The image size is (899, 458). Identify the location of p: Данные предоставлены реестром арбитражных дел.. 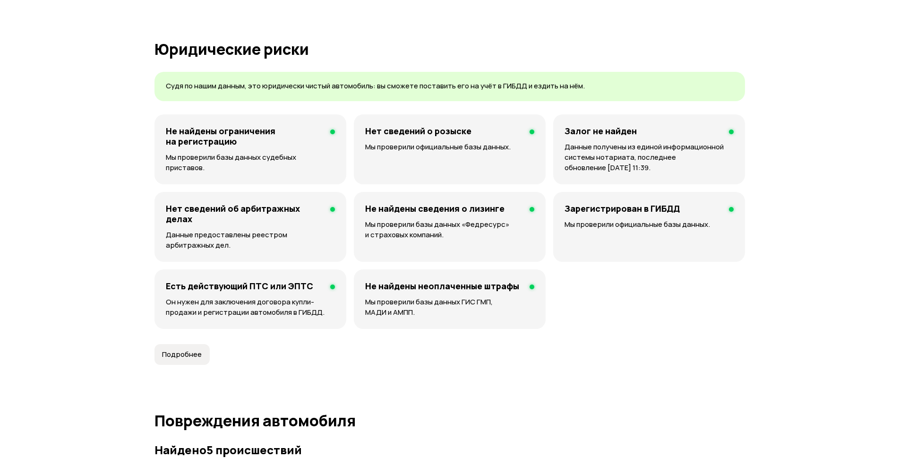
(250, 240).